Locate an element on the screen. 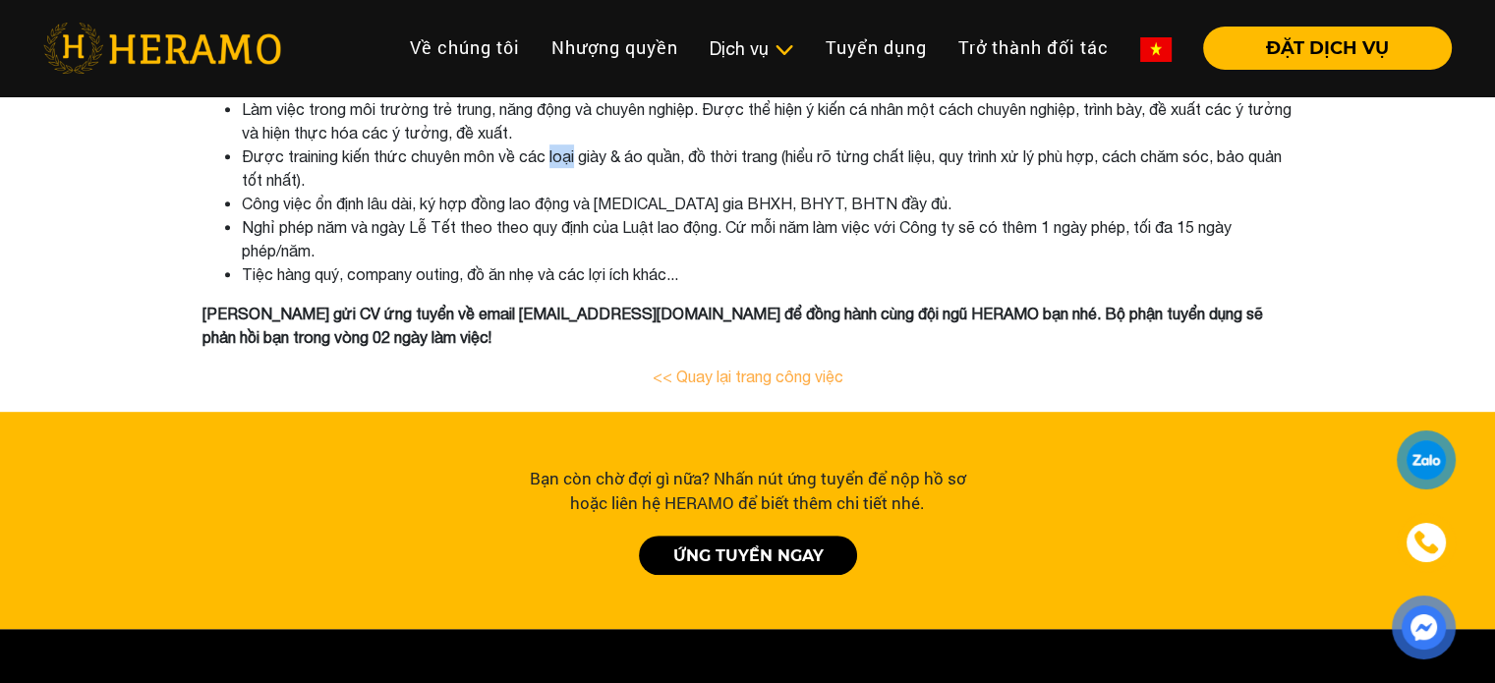 The image size is (1495, 683). a: << Quay lại trang công việc is located at coordinates (748, 376).